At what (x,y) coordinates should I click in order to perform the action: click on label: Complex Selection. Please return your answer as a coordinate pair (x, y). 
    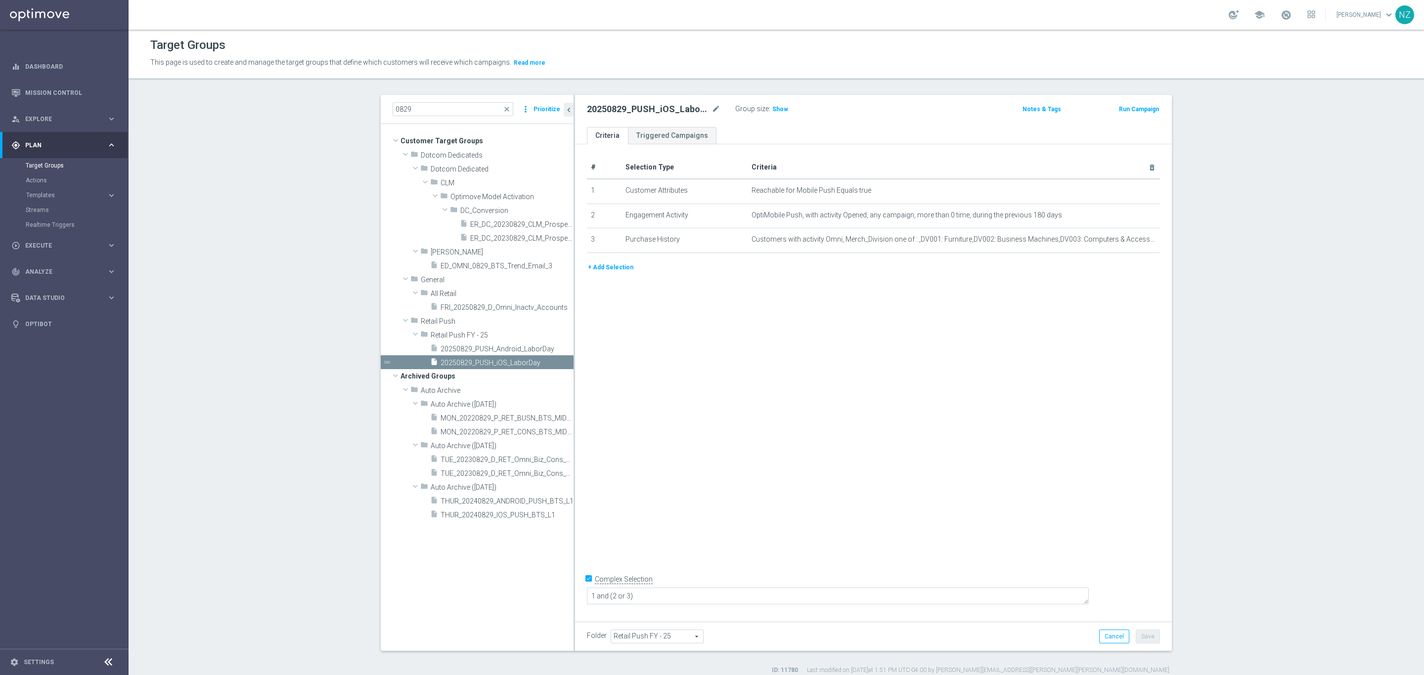
    Looking at the image, I should click on (624, 580).